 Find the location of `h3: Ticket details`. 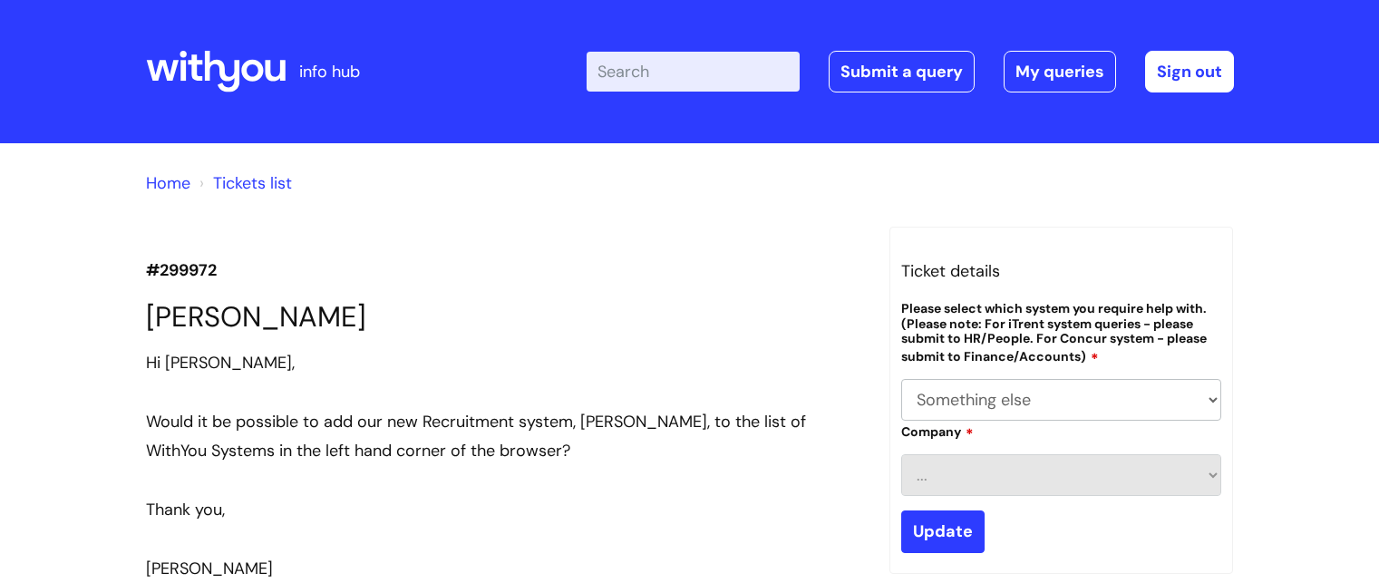

h3: Ticket details is located at coordinates (1062, 271).